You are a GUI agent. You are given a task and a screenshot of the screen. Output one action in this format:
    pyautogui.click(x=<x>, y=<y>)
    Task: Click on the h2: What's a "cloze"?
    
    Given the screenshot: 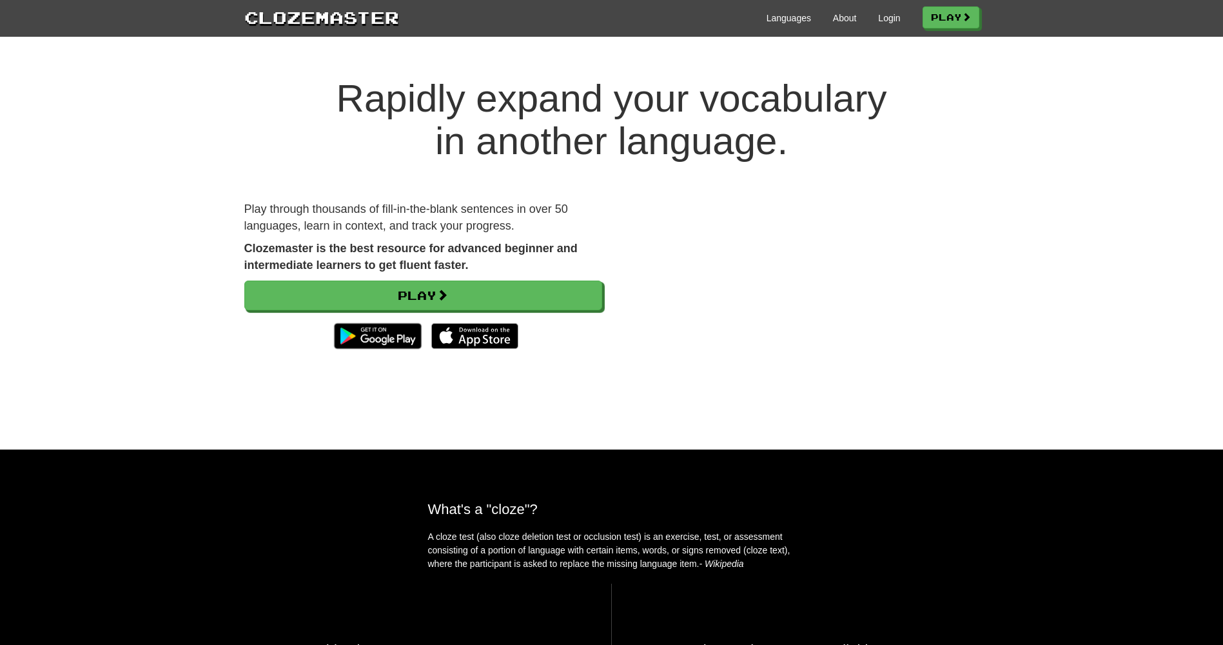 What is the action you would take?
    pyautogui.click(x=612, y=509)
    